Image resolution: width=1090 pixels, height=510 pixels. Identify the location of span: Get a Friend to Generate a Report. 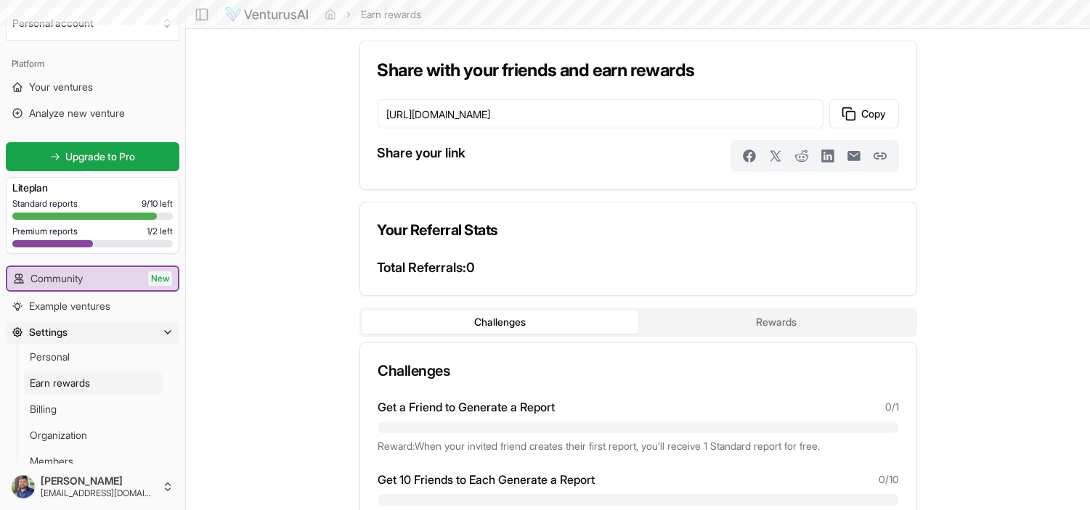
(466, 407).